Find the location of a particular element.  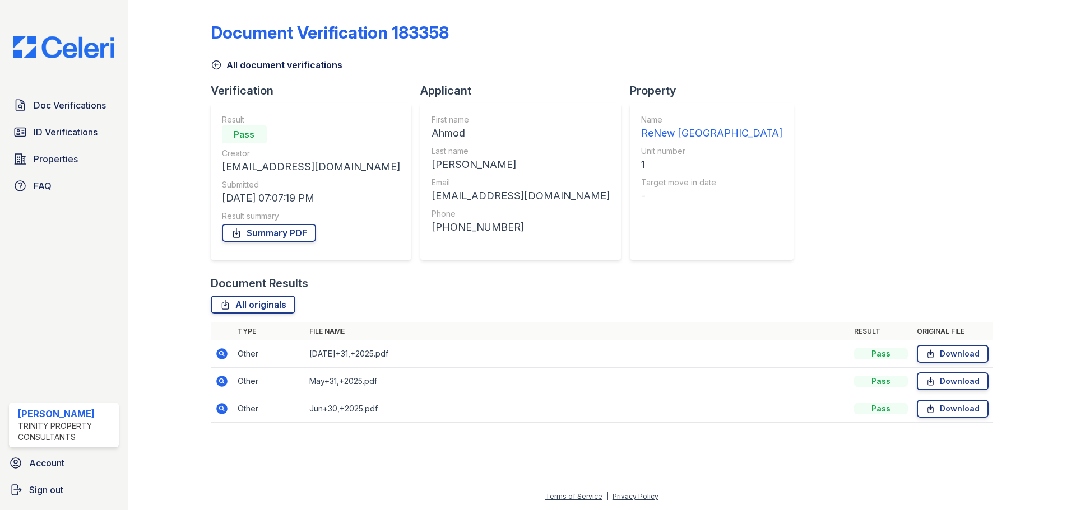

a: Doc Verifications is located at coordinates (64, 105).